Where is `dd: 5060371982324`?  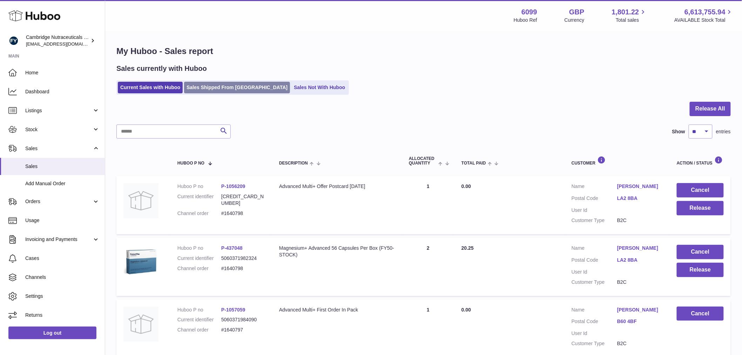
dd: 5060371982324 is located at coordinates (243, 258).